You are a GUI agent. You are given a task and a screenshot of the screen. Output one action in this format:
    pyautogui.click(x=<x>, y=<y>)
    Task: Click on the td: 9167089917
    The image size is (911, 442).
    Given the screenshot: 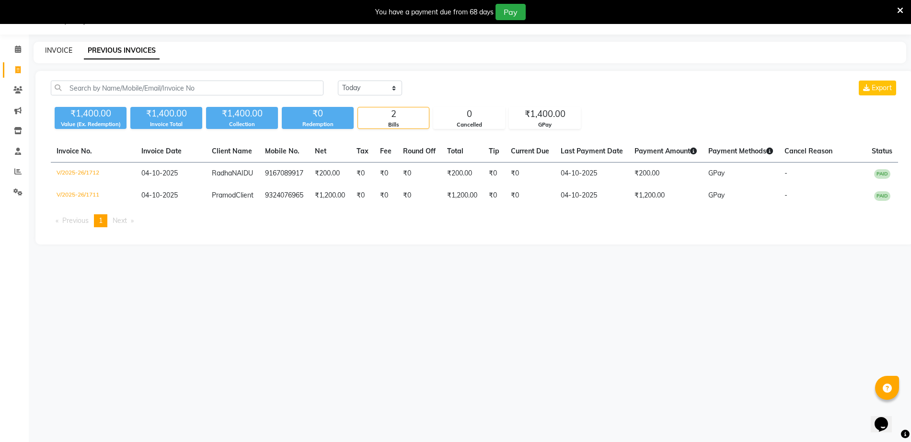 What is the action you would take?
    pyautogui.click(x=284, y=173)
    